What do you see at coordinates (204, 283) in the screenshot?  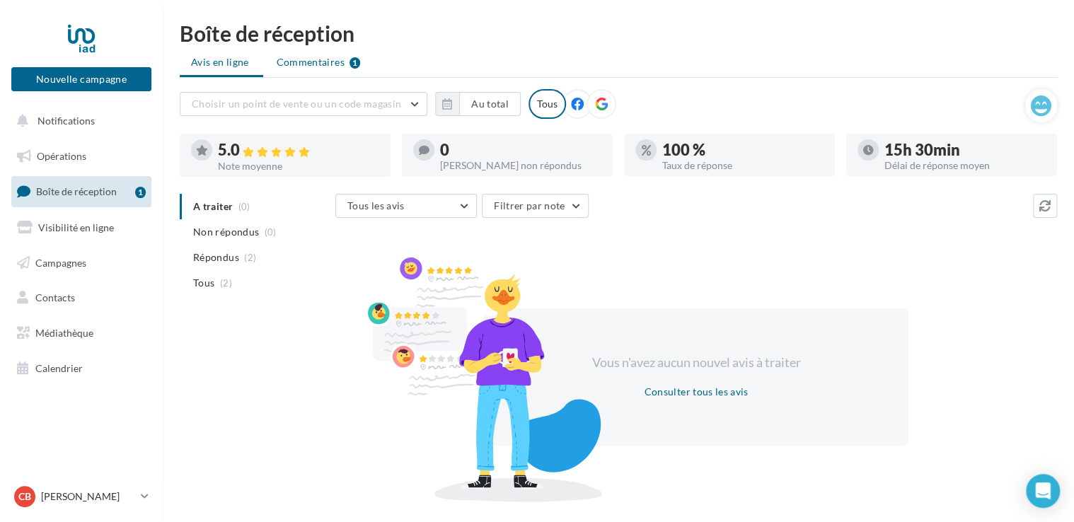 I see `span: Tous` at bounding box center [204, 283].